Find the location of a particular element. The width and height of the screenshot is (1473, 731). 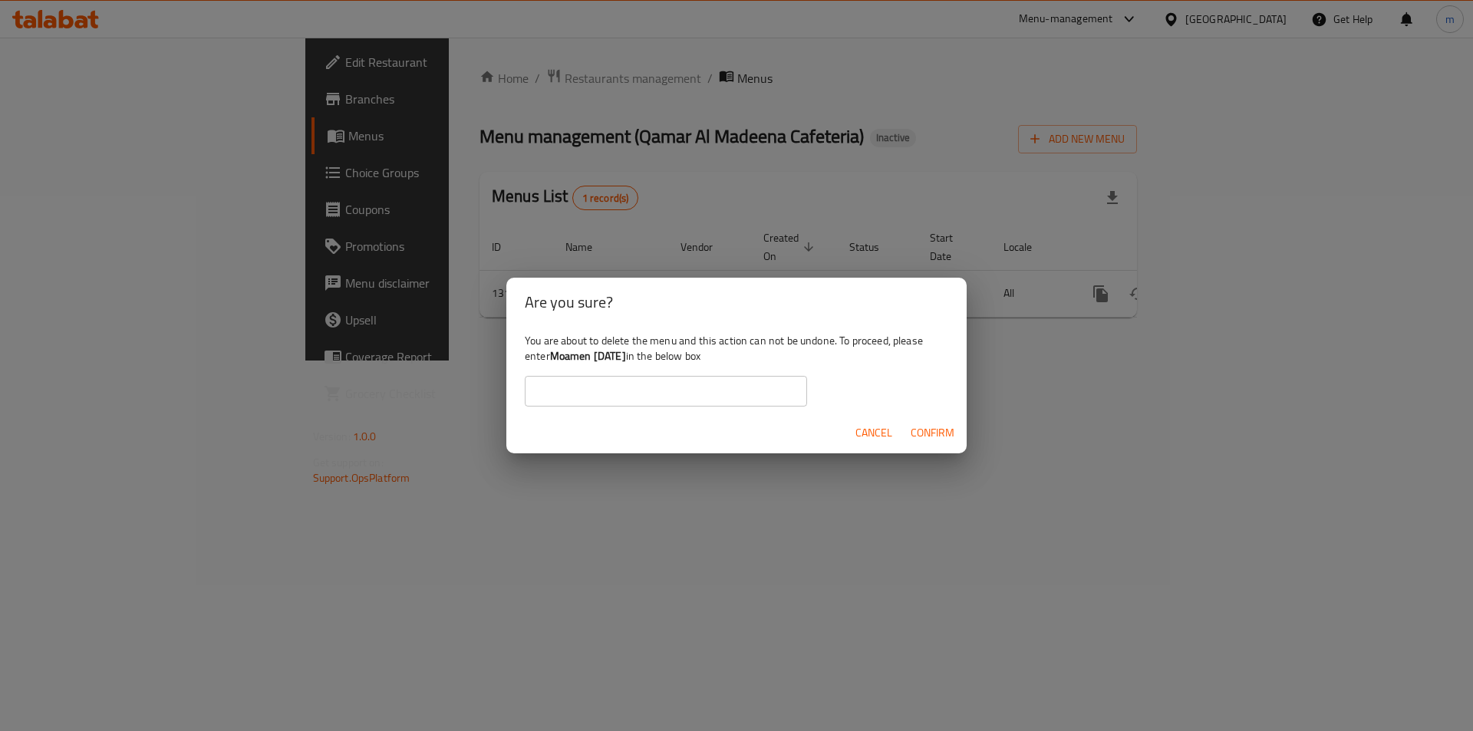

span: Confirm is located at coordinates (932, 433).